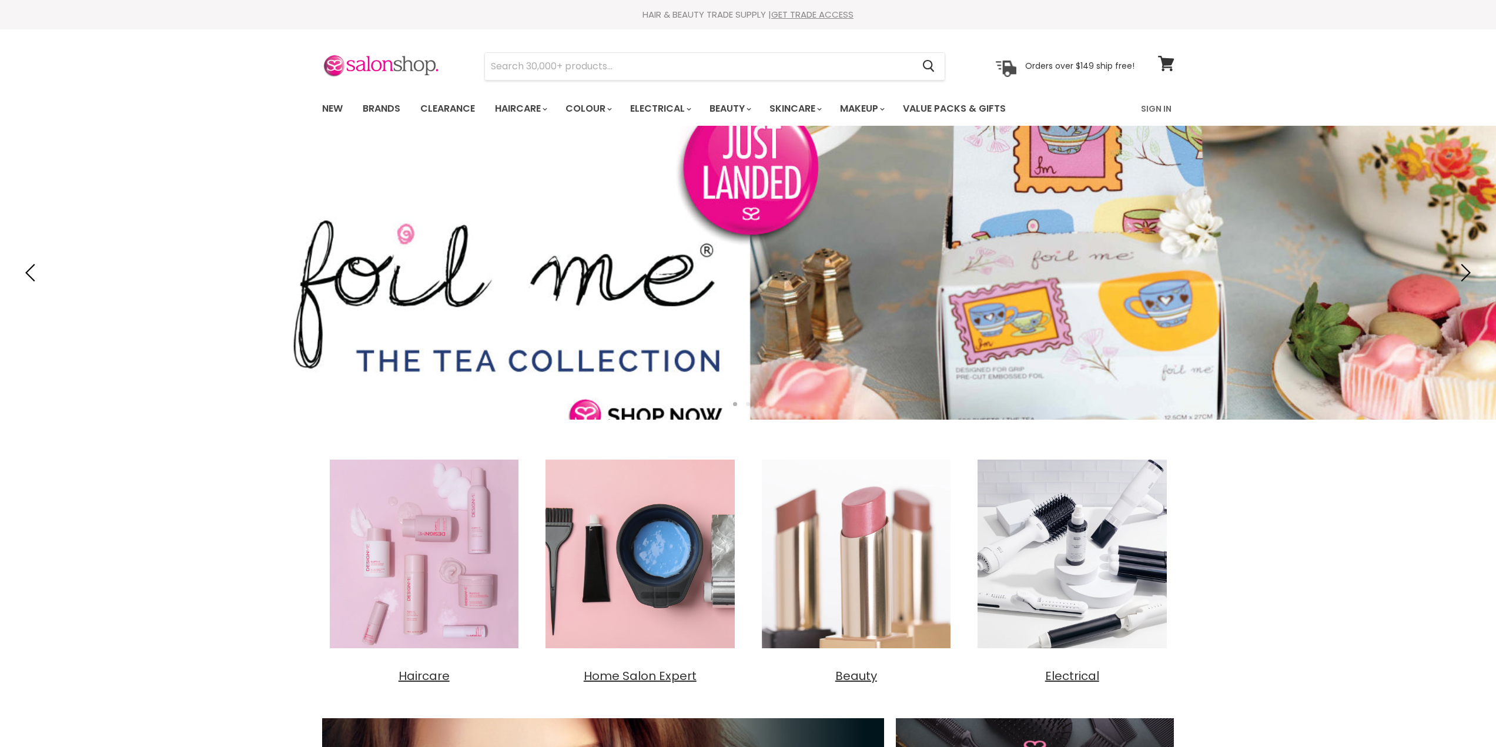  I want to click on a: Beauty Beauty, so click(857, 568).